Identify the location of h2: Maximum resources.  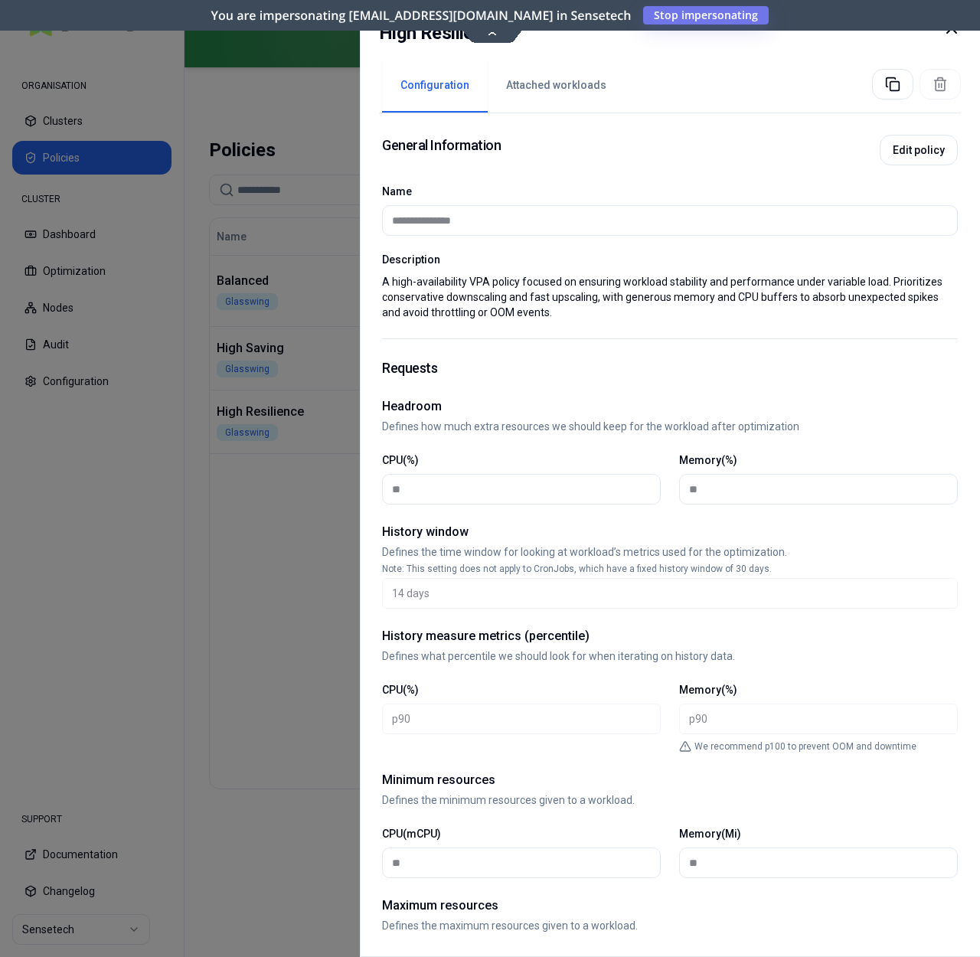
(670, 906).